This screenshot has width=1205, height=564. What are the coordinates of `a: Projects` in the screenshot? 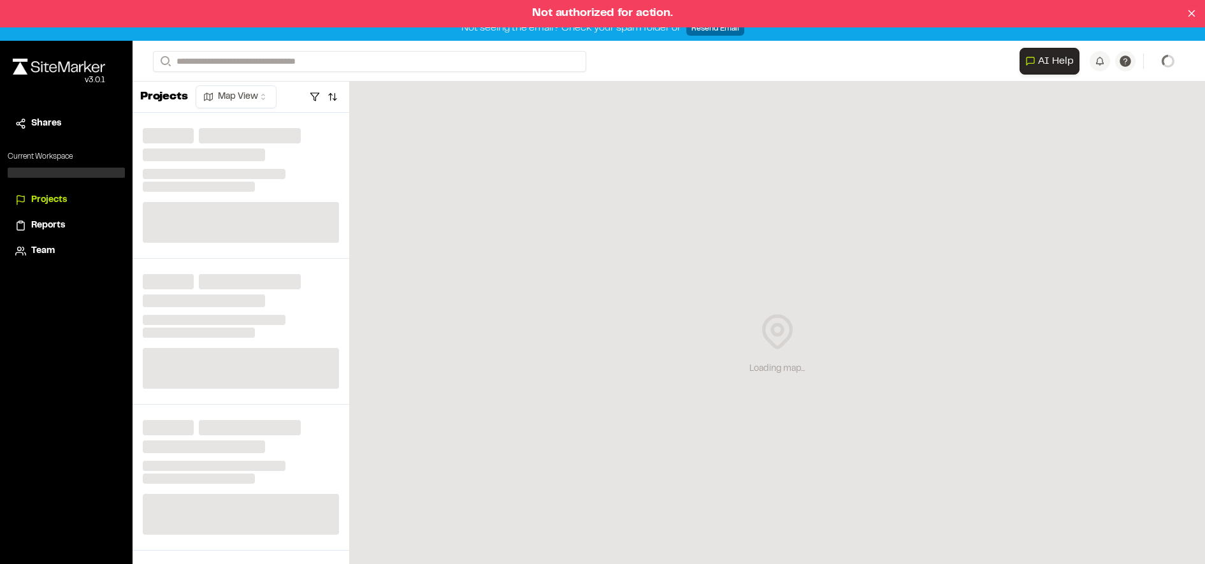 It's located at (66, 200).